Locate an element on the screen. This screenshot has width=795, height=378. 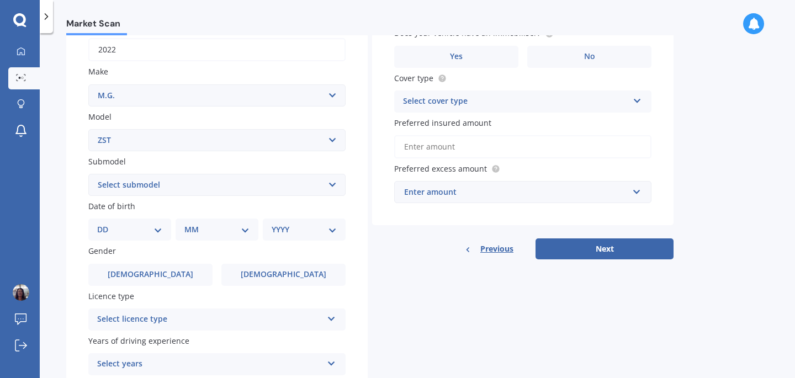
span: Previous is located at coordinates (497, 249).